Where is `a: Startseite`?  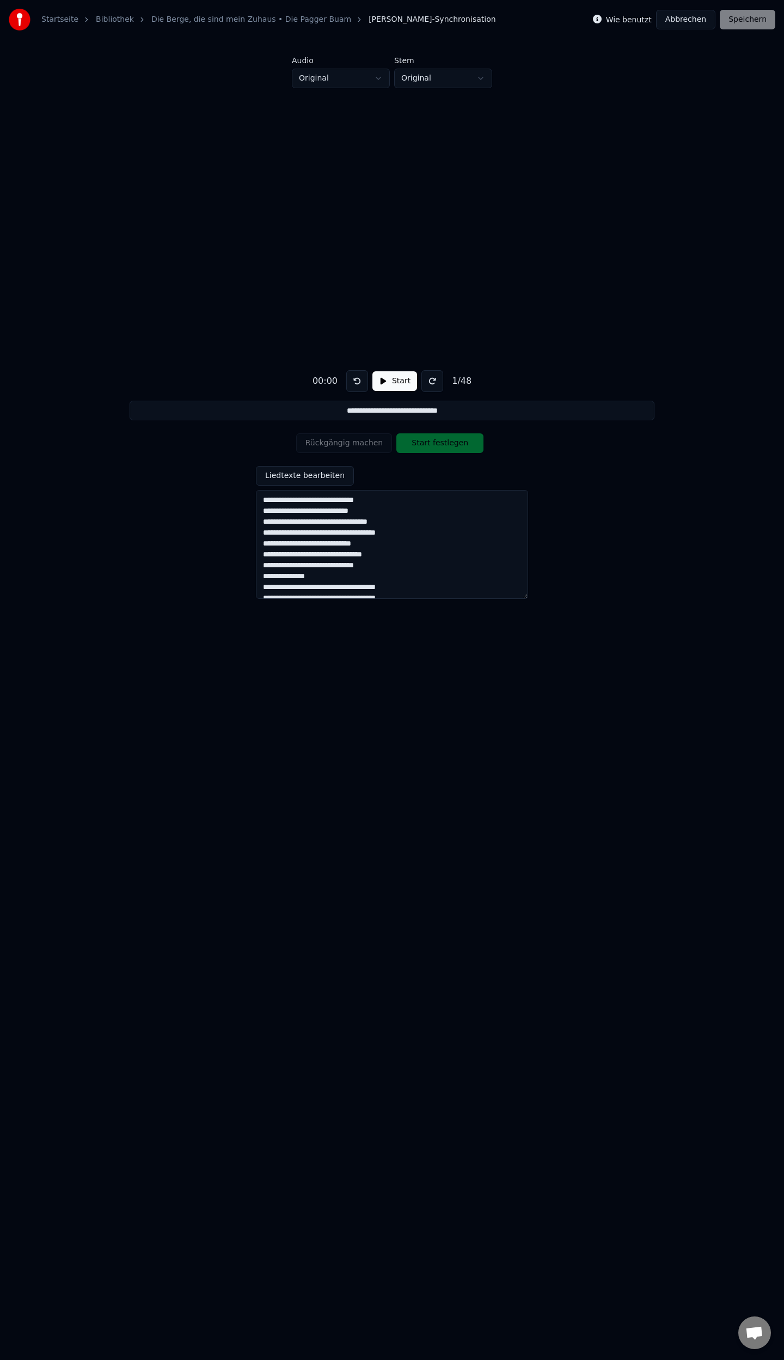
a: Startseite is located at coordinates (60, 20).